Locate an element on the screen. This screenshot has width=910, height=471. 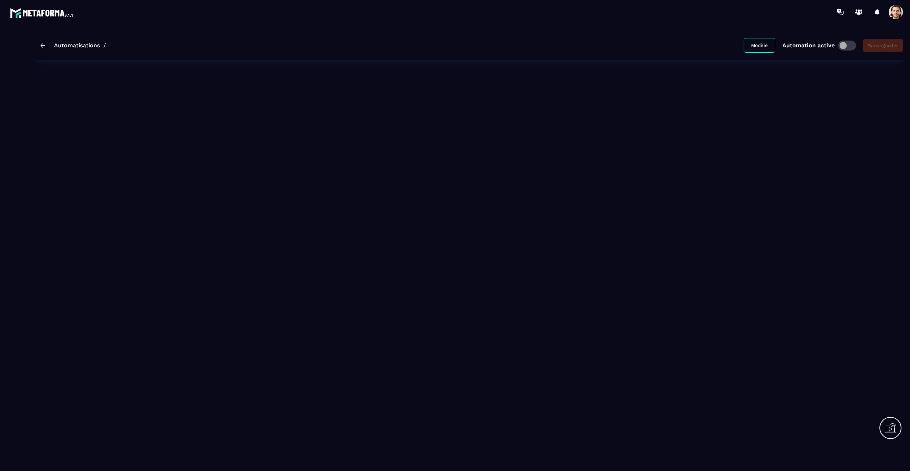
button: Modèle is located at coordinates (759, 45).